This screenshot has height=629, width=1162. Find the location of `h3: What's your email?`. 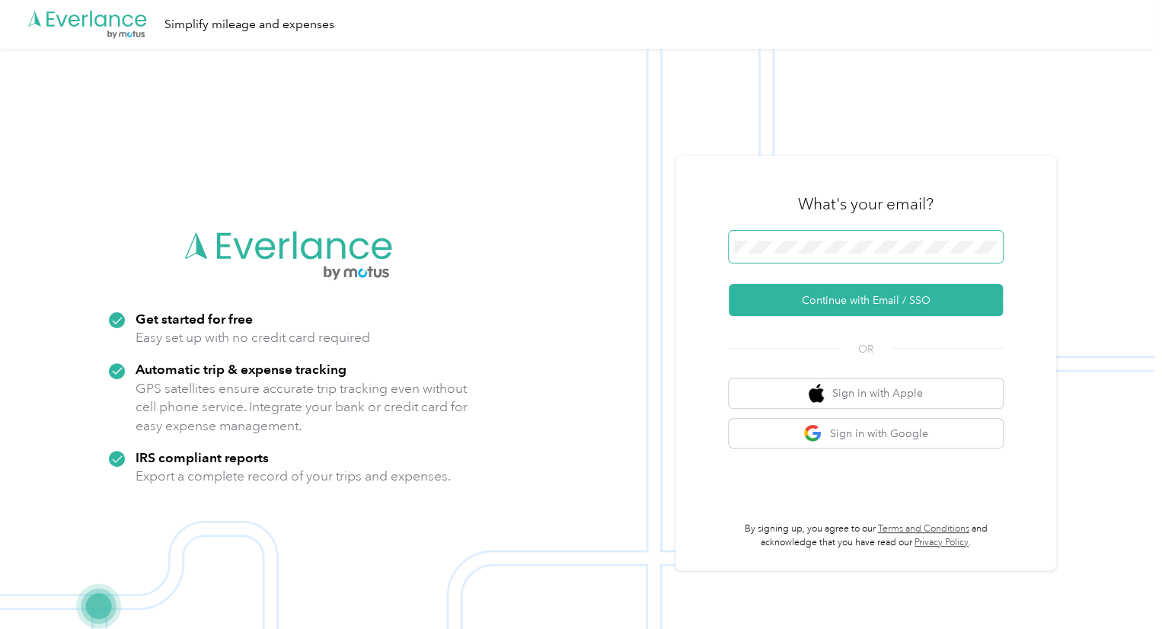

h3: What's your email? is located at coordinates (866, 204).